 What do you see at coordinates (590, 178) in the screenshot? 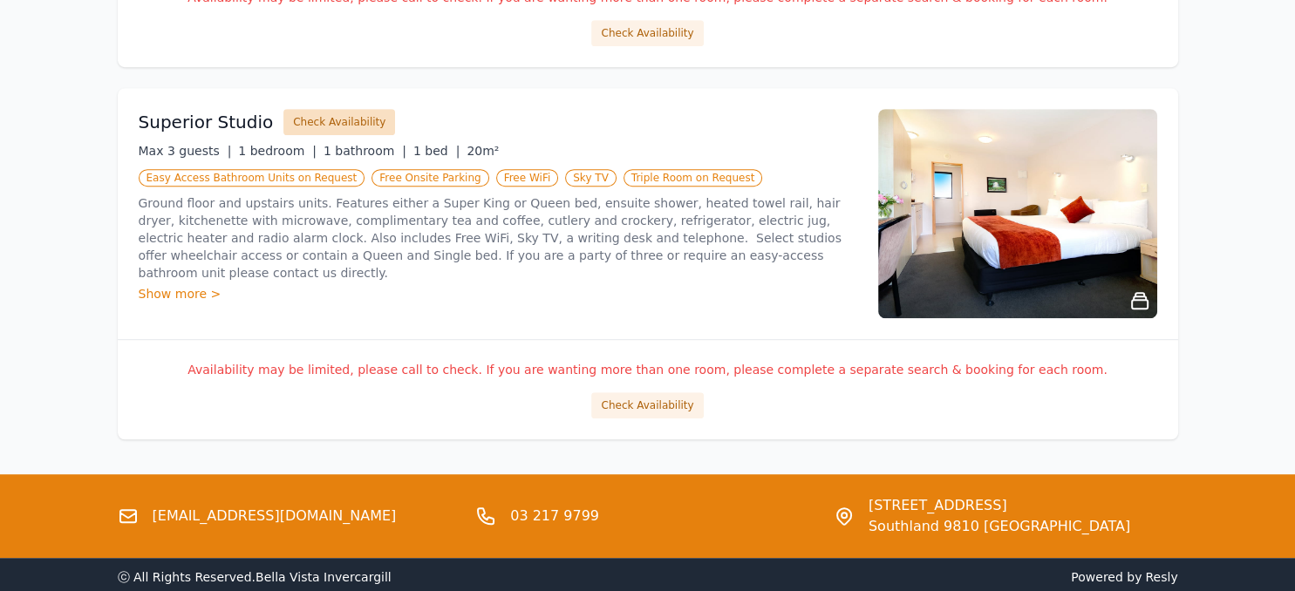
I see `span: Sky TV` at bounding box center [590, 178].